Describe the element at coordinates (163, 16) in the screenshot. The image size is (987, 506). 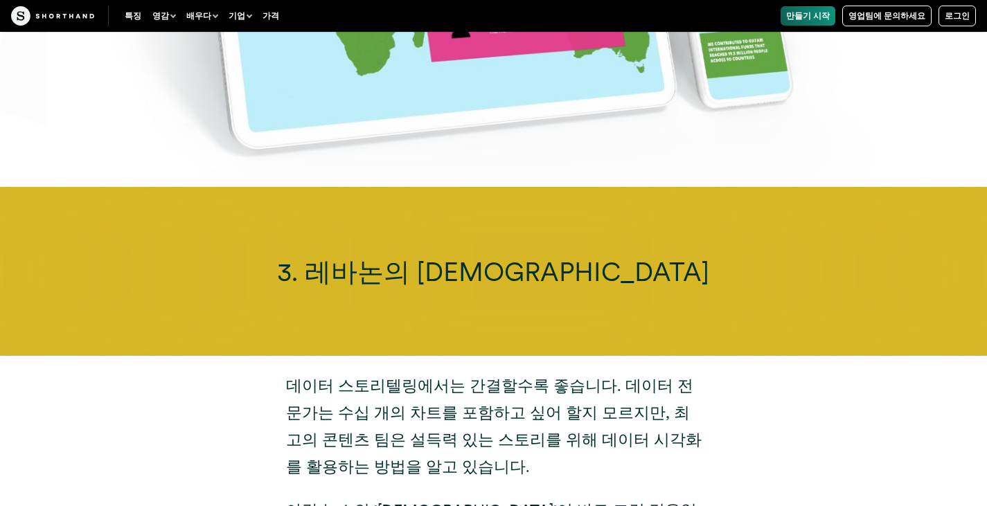
I see `button: 영감` at that location.